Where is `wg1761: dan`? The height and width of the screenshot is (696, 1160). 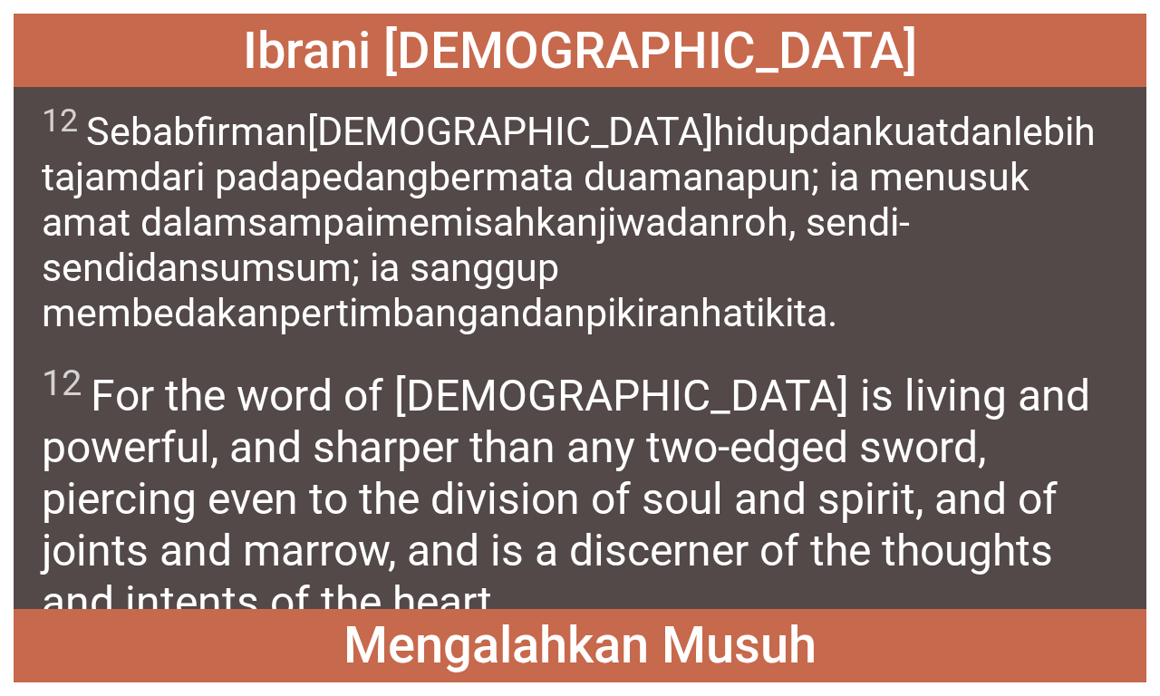 wg1761: dan is located at coordinates (679, 313).